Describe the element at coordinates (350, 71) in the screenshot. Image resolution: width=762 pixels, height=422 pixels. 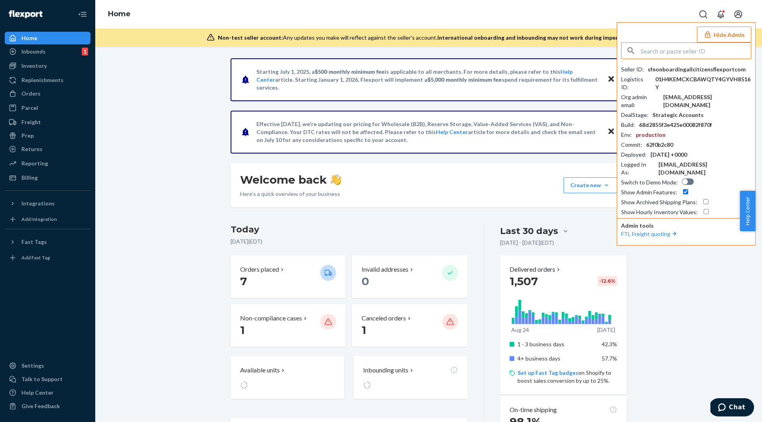
I see `span: $500 monthly minimum fee` at that location.